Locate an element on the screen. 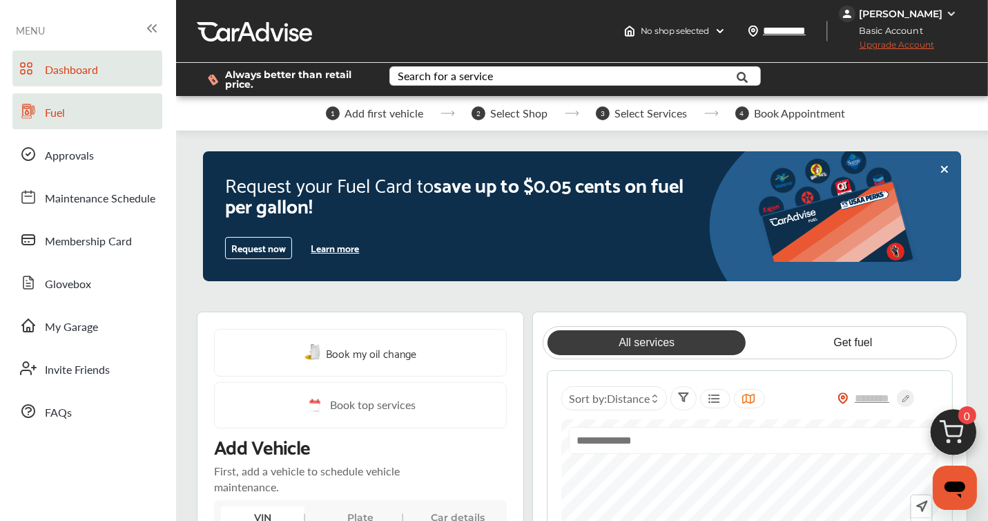 Image resolution: width=988 pixels, height=521 pixels. span: Approvals is located at coordinates (69, 156).